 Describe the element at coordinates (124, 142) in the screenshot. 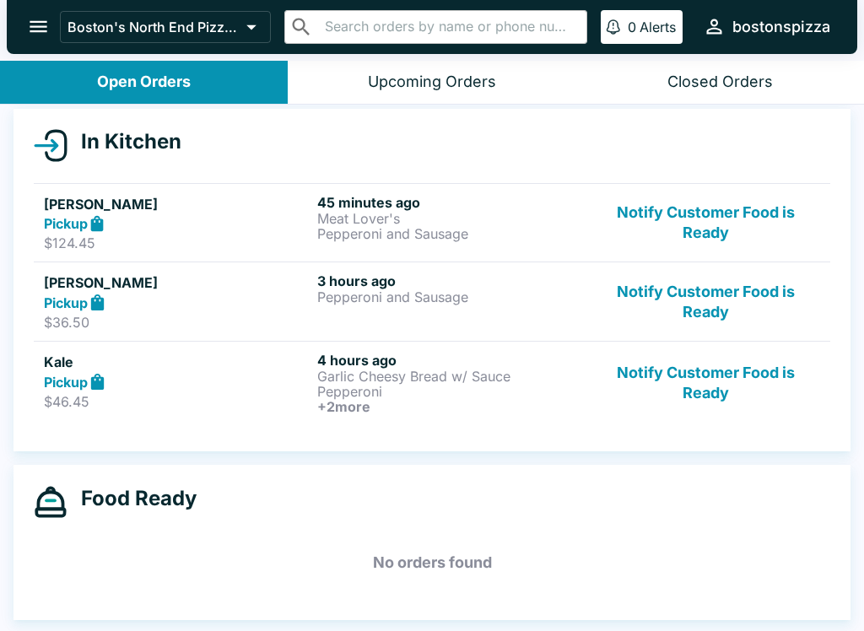

I see `h4: In Kitchen` at that location.